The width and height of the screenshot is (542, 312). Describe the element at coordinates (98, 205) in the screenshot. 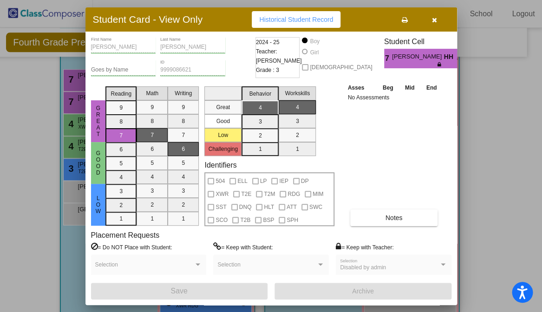

I see `span: Low` at that location.